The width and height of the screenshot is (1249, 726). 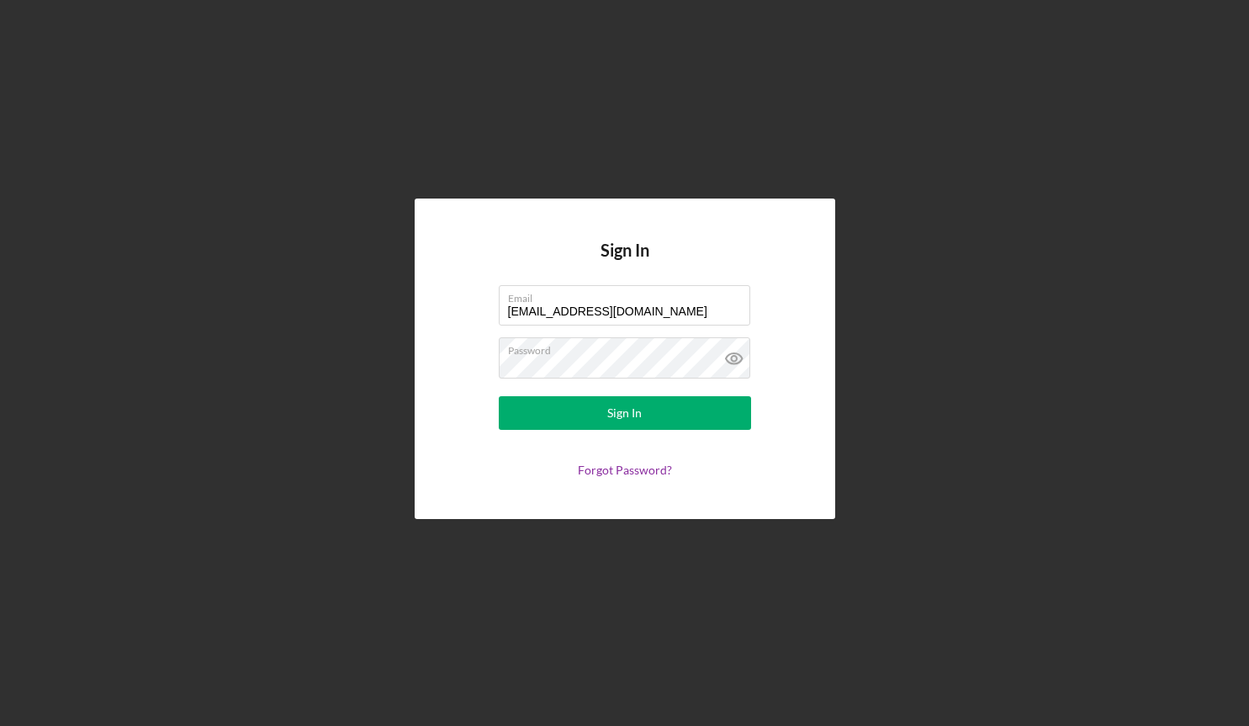 I want to click on h4: Sign In, so click(x=625, y=262).